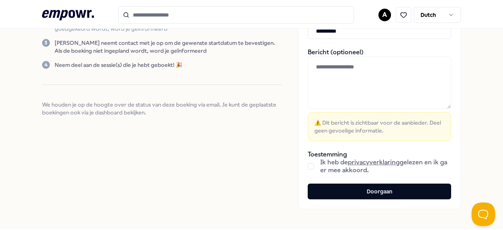 The width and height of the screenshot is (503, 230). What do you see at coordinates (162, 108) in the screenshot?
I see `span: We houden je op de hoogte over de status van deze boeking via email. Je kunt de geplaatste boekin...` at bounding box center [162, 108].